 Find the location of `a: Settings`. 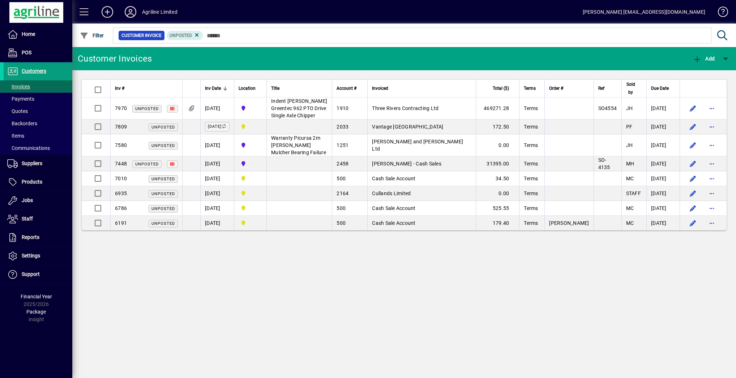

a: Settings is located at coordinates (38, 256).